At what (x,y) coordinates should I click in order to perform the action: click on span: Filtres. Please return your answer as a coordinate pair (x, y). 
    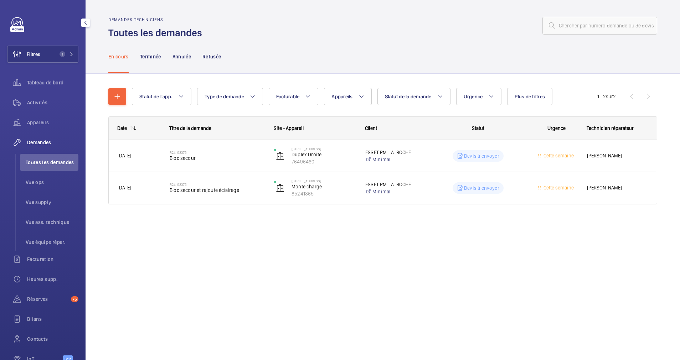
    Looking at the image, I should click on (34, 54).